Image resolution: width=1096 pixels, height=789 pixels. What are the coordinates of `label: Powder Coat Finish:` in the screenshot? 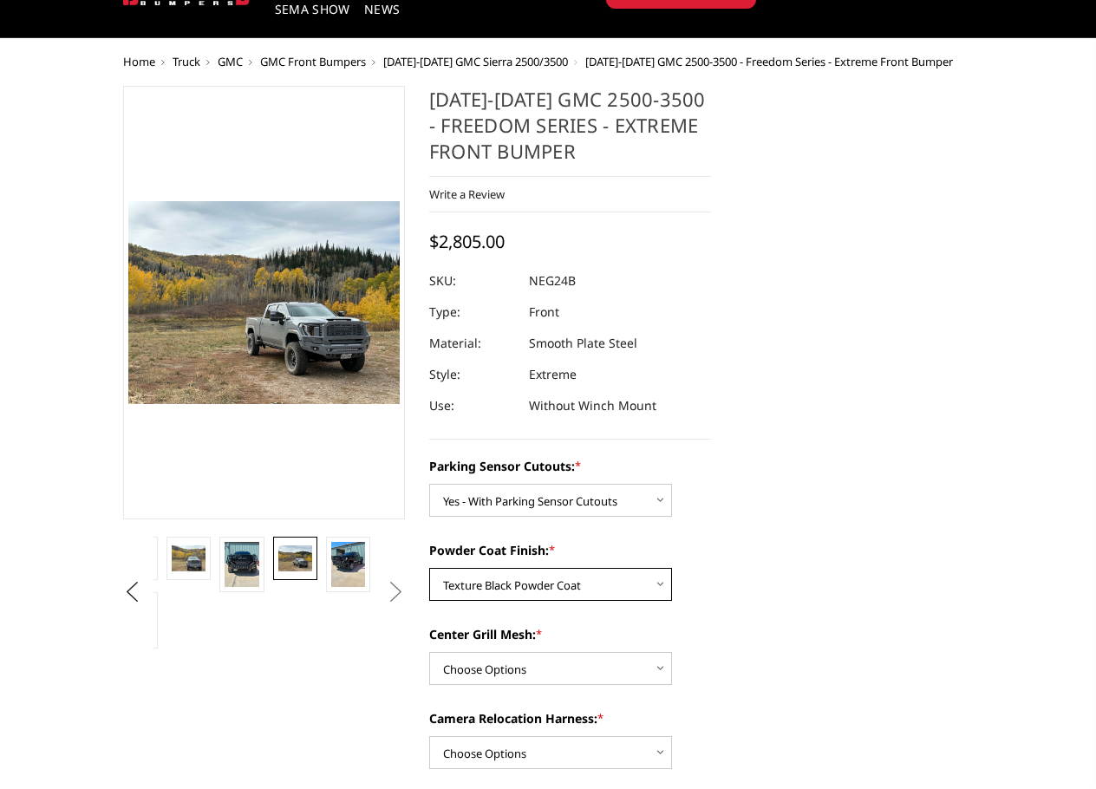 It's located at (570, 550).